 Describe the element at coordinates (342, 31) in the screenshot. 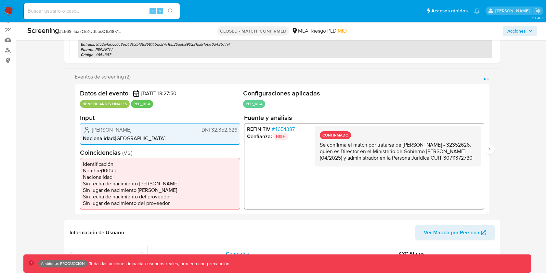

I see `span: MID` at that location.